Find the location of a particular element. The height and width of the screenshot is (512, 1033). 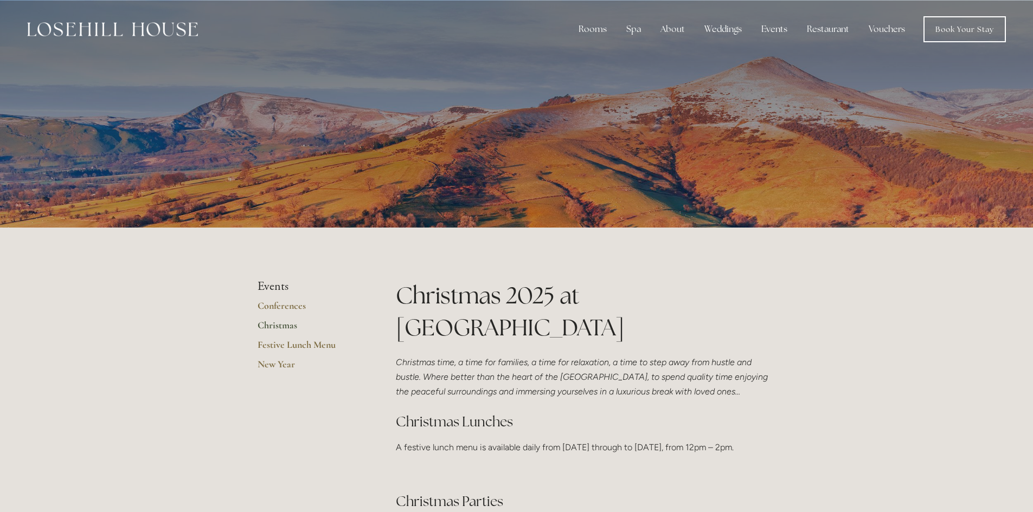

h2: Christmas Lunches is located at coordinates (586, 422).